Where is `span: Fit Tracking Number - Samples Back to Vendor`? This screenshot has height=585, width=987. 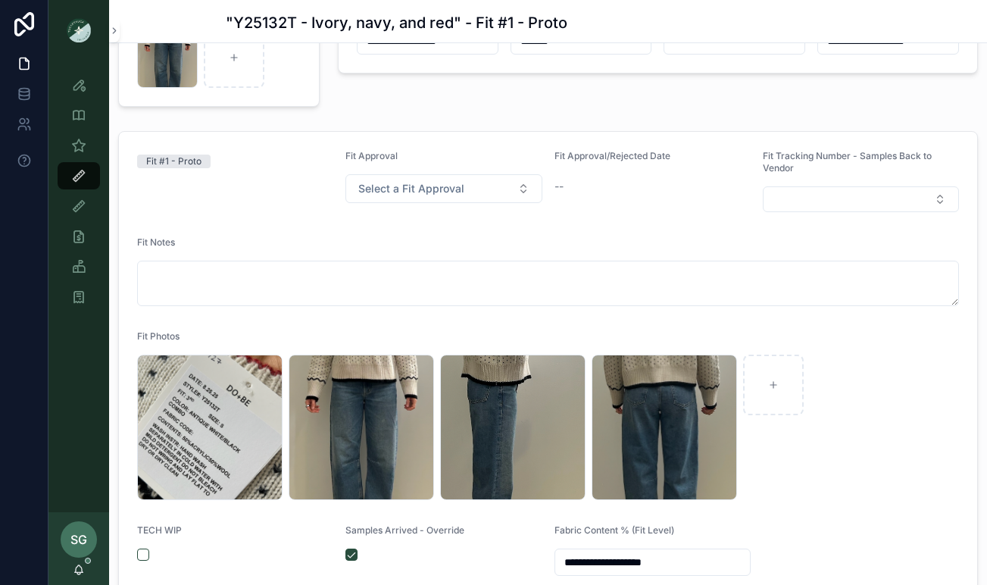 span: Fit Tracking Number - Samples Back to Vendor is located at coordinates (847, 161).